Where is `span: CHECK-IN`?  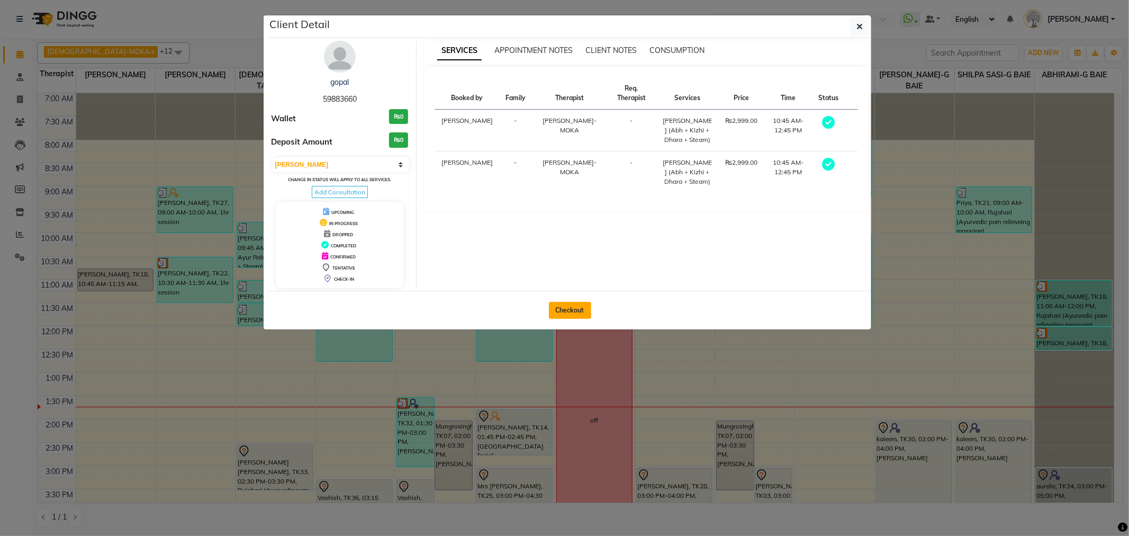
span: CHECK-IN is located at coordinates (344, 279).